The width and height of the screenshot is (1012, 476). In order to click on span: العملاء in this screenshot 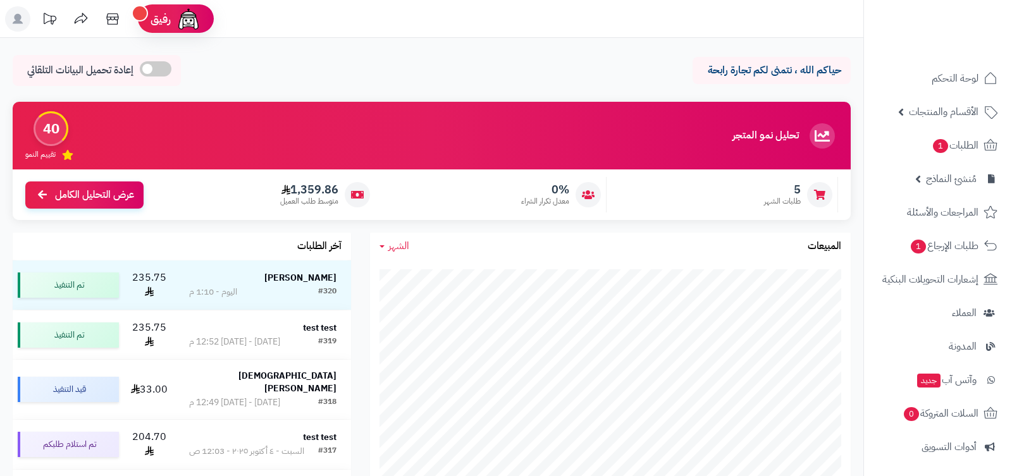, I will do `click(964, 313)`.